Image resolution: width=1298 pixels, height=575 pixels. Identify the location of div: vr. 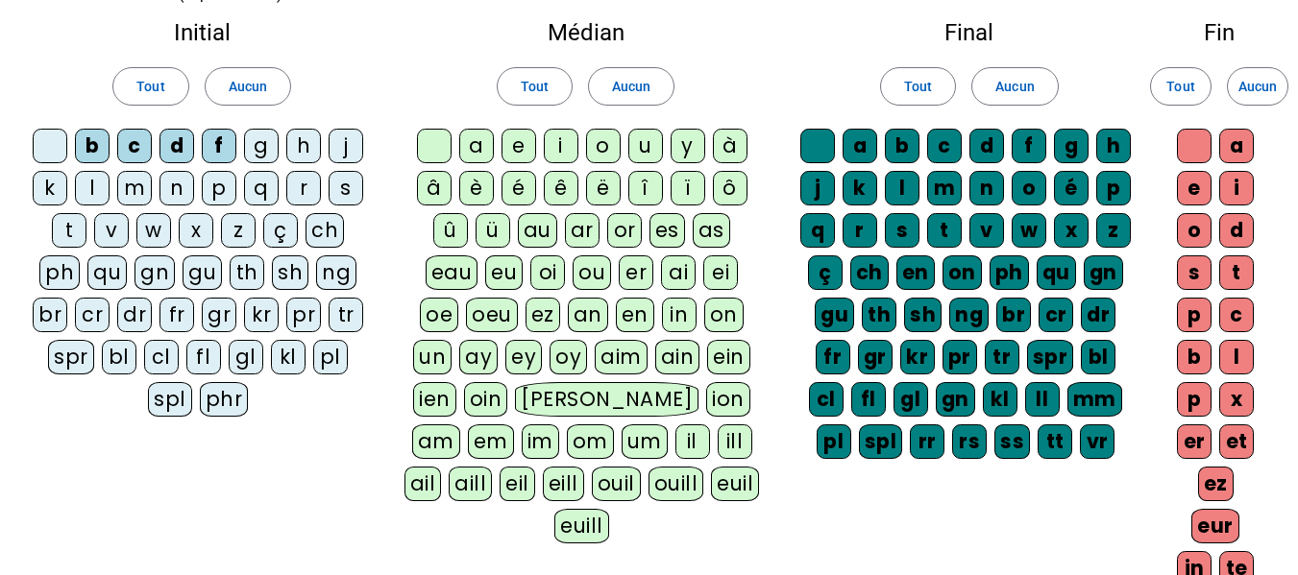
(1097, 442).